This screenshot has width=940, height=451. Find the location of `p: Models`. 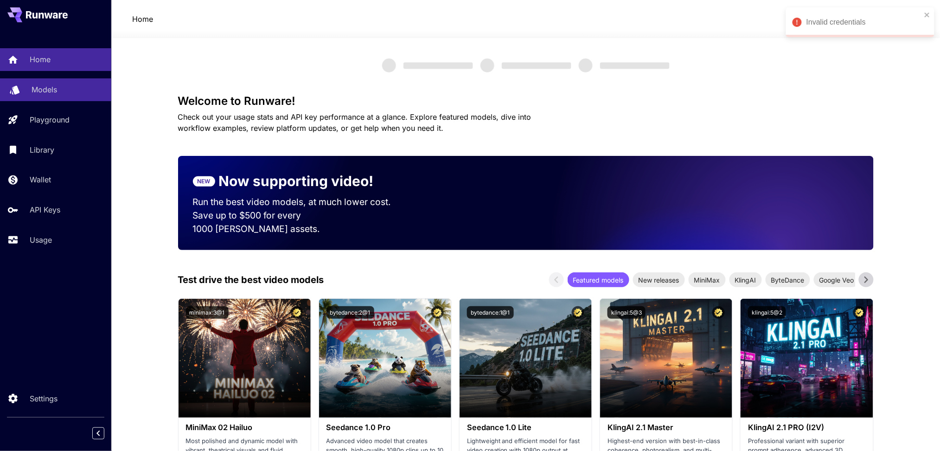

p: Models is located at coordinates (44, 89).